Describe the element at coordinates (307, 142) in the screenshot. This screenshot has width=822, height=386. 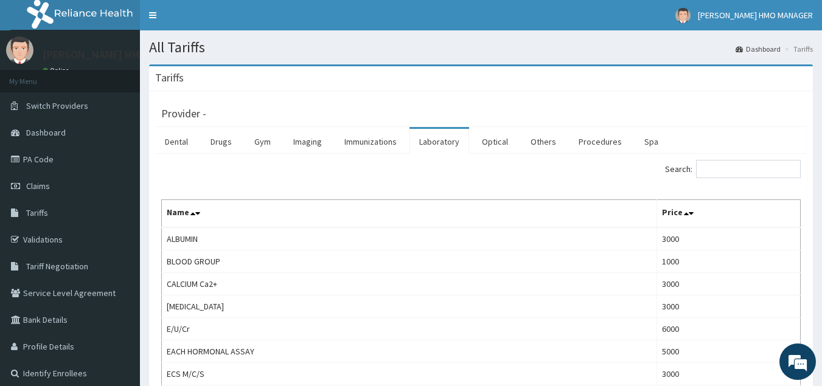
I see `a: Imaging` at that location.